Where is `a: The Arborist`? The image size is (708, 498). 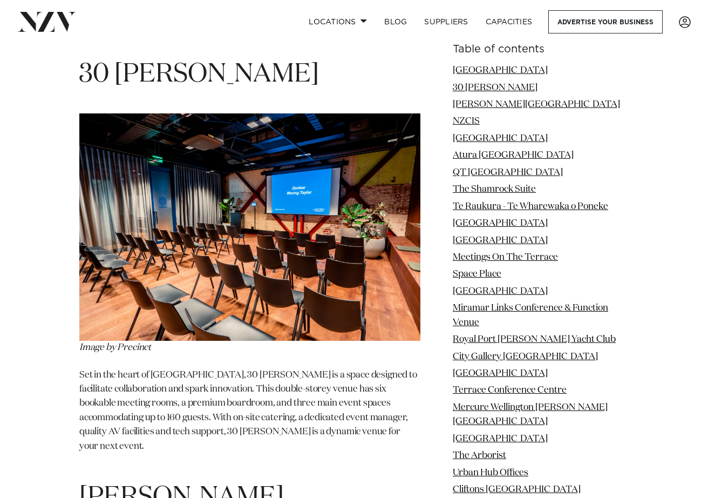
a: The Arborist is located at coordinates (479, 455).